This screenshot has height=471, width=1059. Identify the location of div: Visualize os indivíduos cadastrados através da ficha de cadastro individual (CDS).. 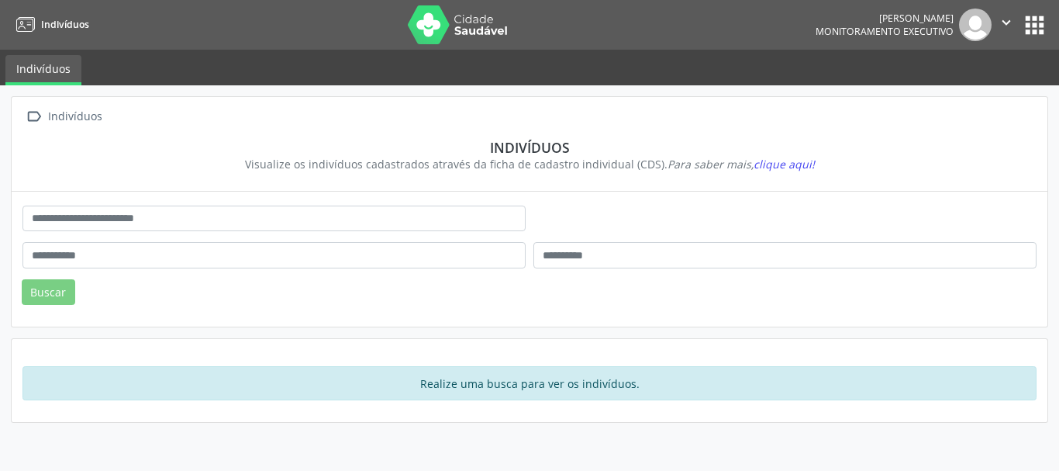
(530, 164).